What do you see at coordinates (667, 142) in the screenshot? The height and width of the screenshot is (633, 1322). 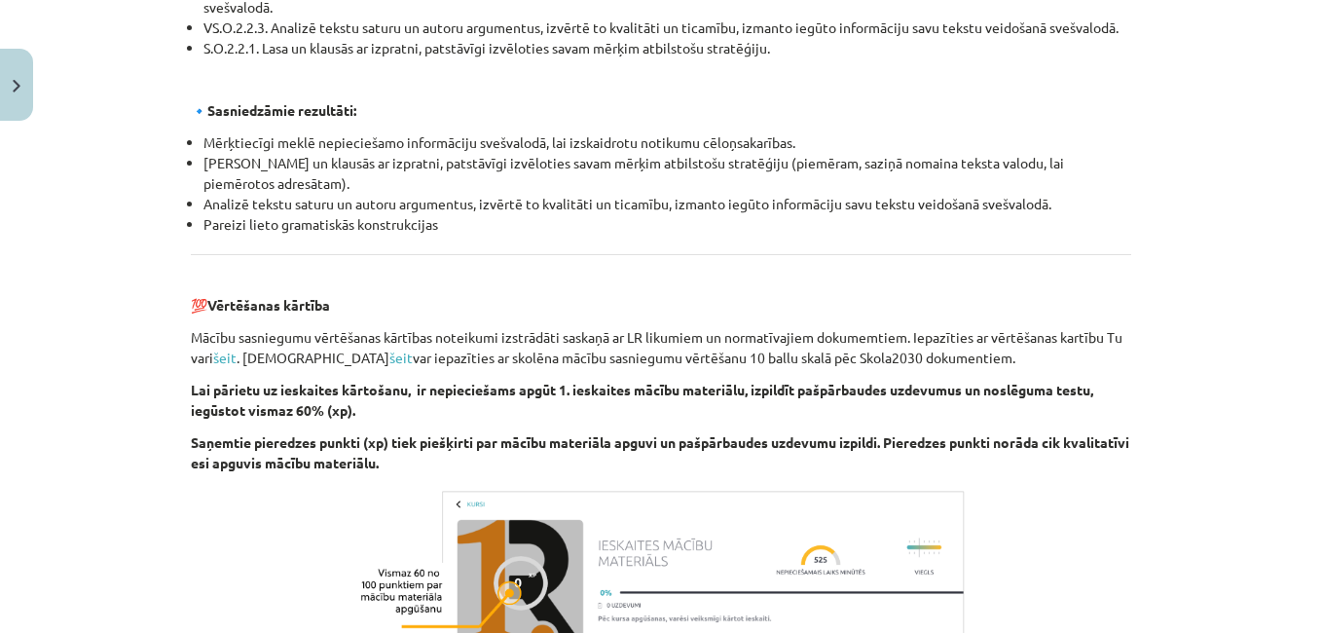 I see `li: Mērķtiecīgi meklē nepieciešamo informāciju svešvalodā, lai izskaidrotu notikumu cēloņsakarības.` at bounding box center [667, 142].